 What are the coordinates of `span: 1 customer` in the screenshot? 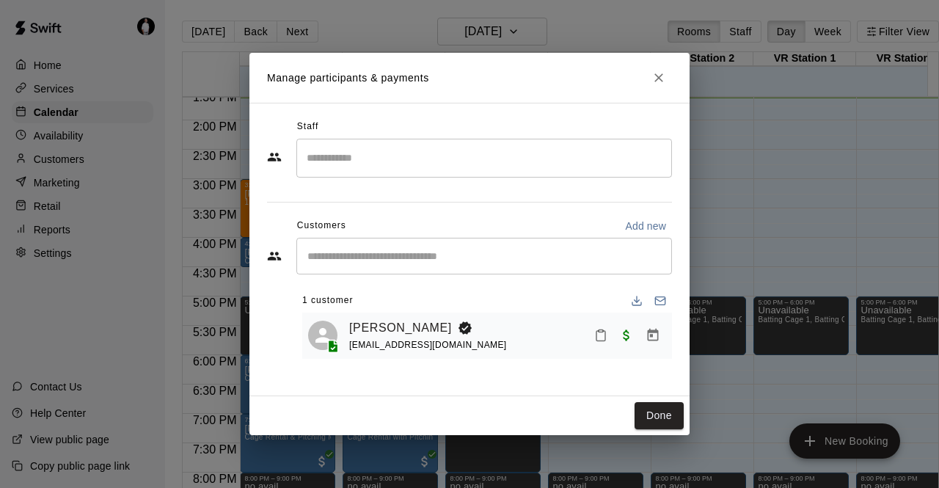 It's located at (327, 301).